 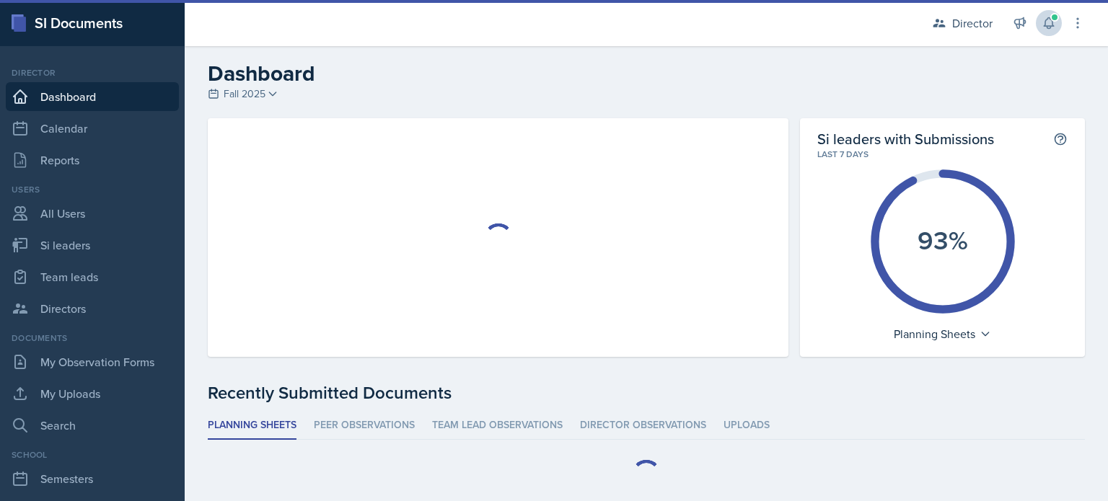 I want to click on h2: Si leaders with Submissions, so click(x=905, y=138).